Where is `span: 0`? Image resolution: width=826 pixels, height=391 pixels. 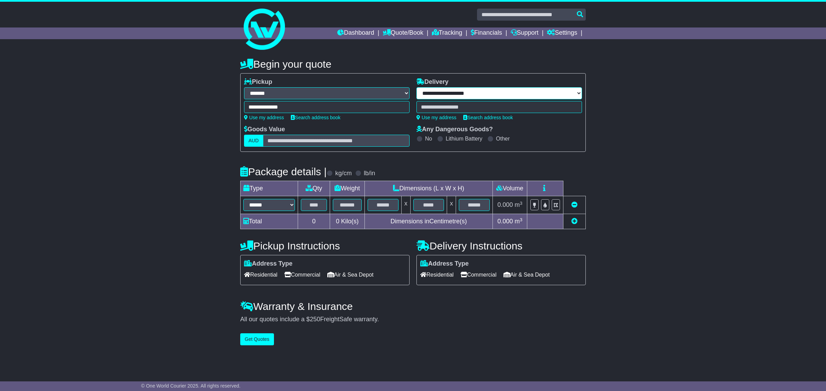 span: 0 is located at coordinates (337, 222).